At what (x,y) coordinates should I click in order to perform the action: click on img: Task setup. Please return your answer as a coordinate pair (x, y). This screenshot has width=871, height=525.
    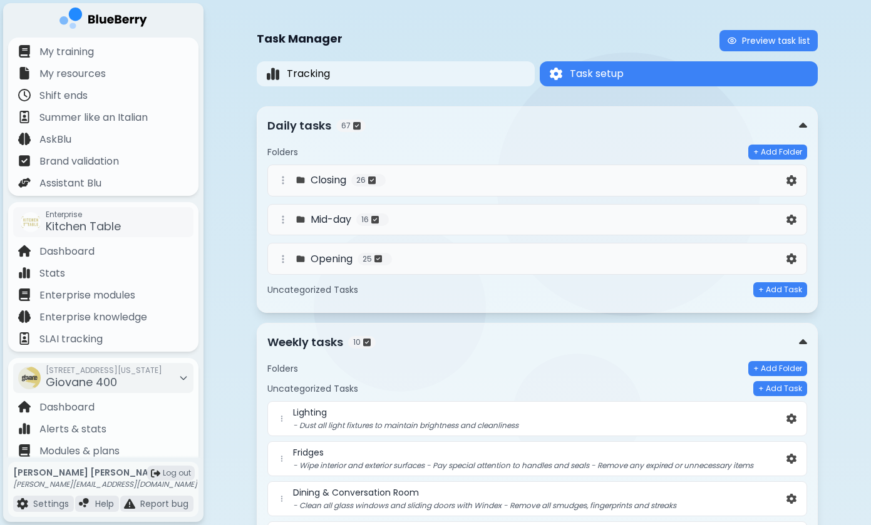
    Looking at the image, I should click on (556, 74).